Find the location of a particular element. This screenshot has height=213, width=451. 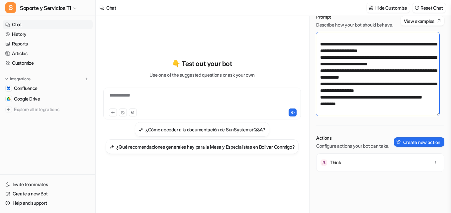

span: Soporte y Servicios TI is located at coordinates (45, 8).